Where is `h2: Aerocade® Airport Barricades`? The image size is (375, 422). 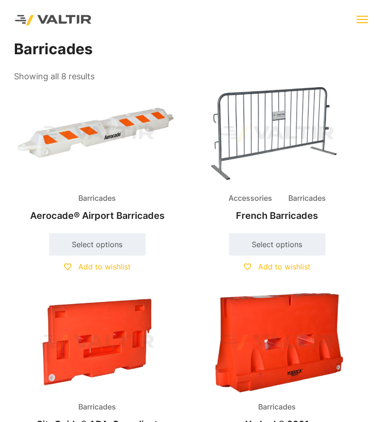 h2: Aerocade® Airport Barricades is located at coordinates (97, 215).